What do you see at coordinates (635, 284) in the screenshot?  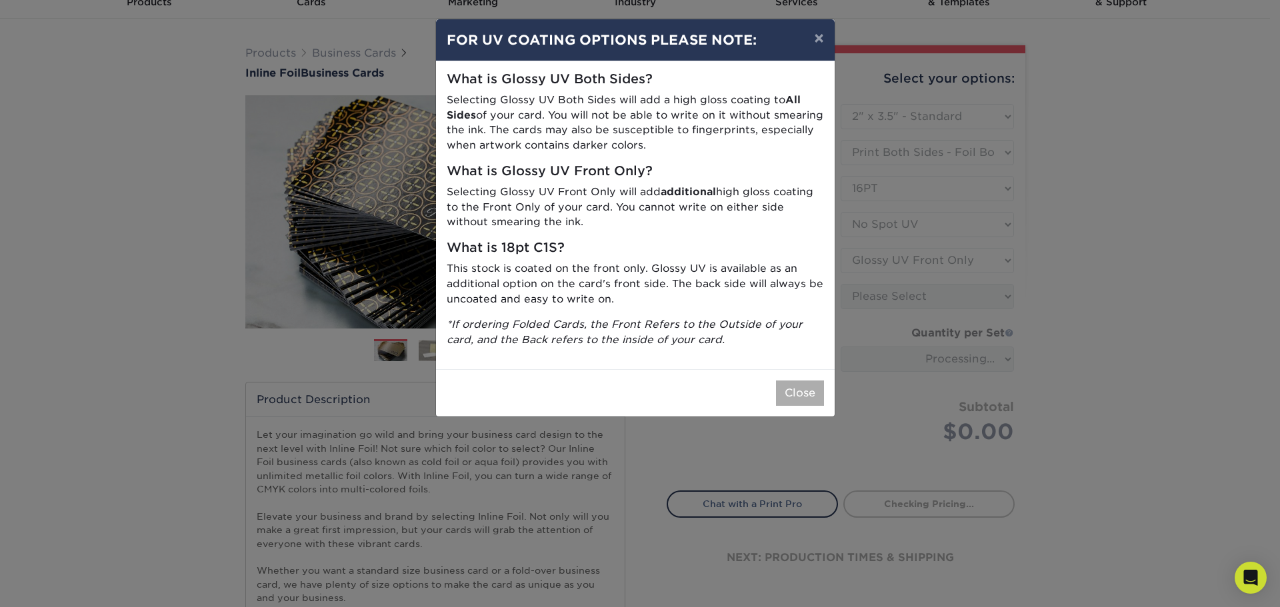 I see `p: This stock is coated on the front only. Glossy UV is available as an additional option on the car...` at bounding box center [635, 284].